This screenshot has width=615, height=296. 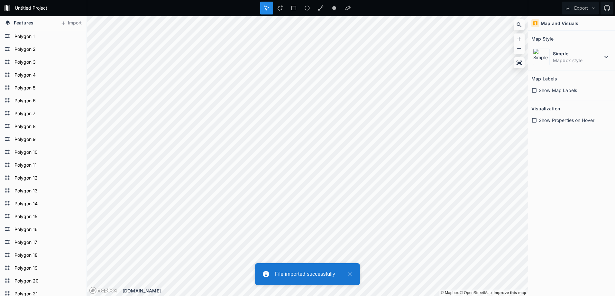 I want to click on a: Mapbox logo, so click(x=103, y=290).